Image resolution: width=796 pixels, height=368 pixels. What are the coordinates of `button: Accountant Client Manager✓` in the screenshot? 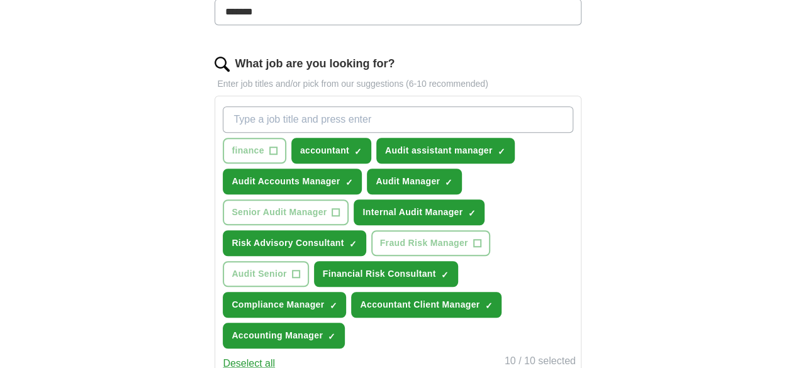 It's located at (426, 304).